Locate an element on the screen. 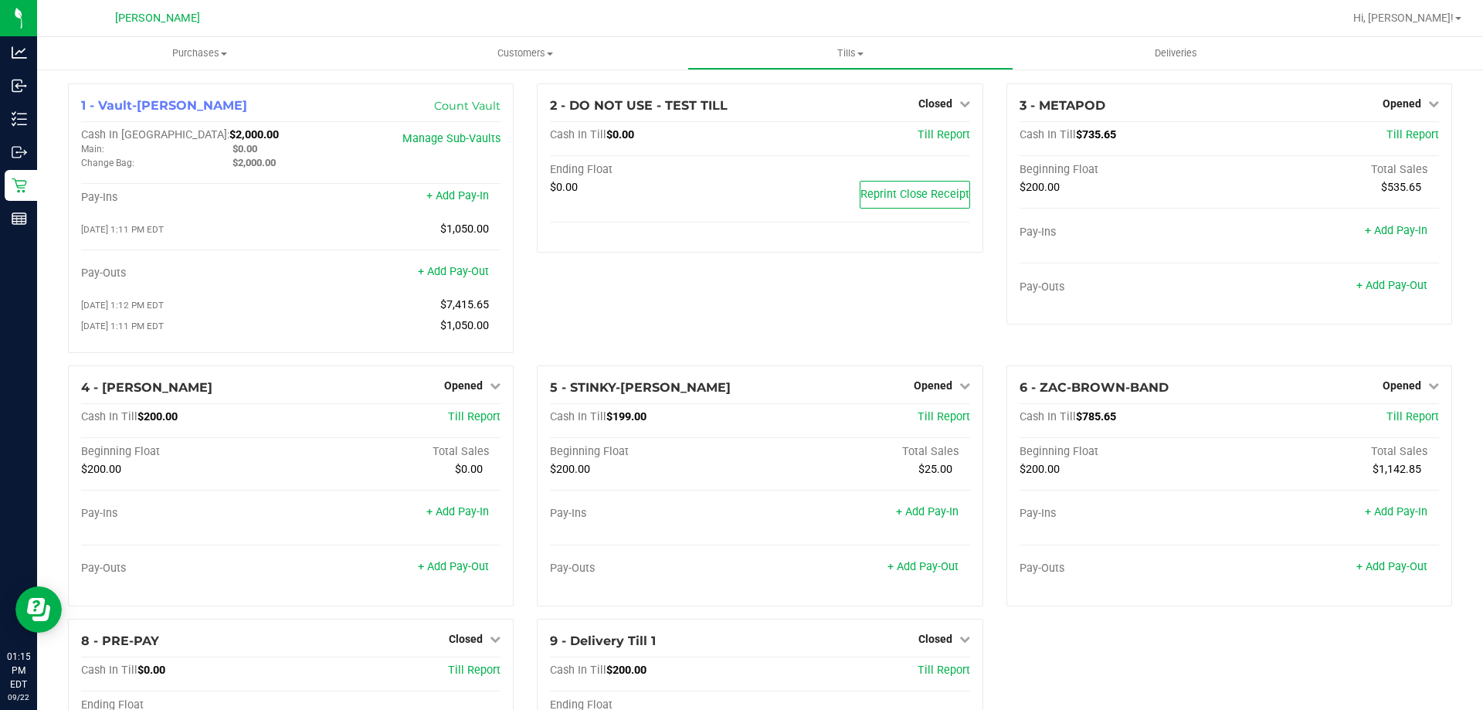  inline-svg: Outbound is located at coordinates (19, 152).